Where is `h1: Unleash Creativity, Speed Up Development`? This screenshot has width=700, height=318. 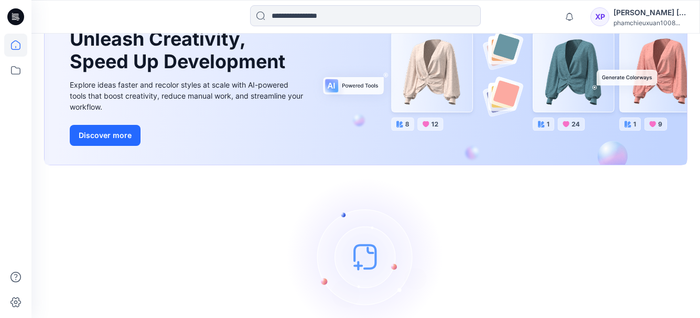 h1: Unleash Creativity, Speed Up Development is located at coordinates (180, 50).